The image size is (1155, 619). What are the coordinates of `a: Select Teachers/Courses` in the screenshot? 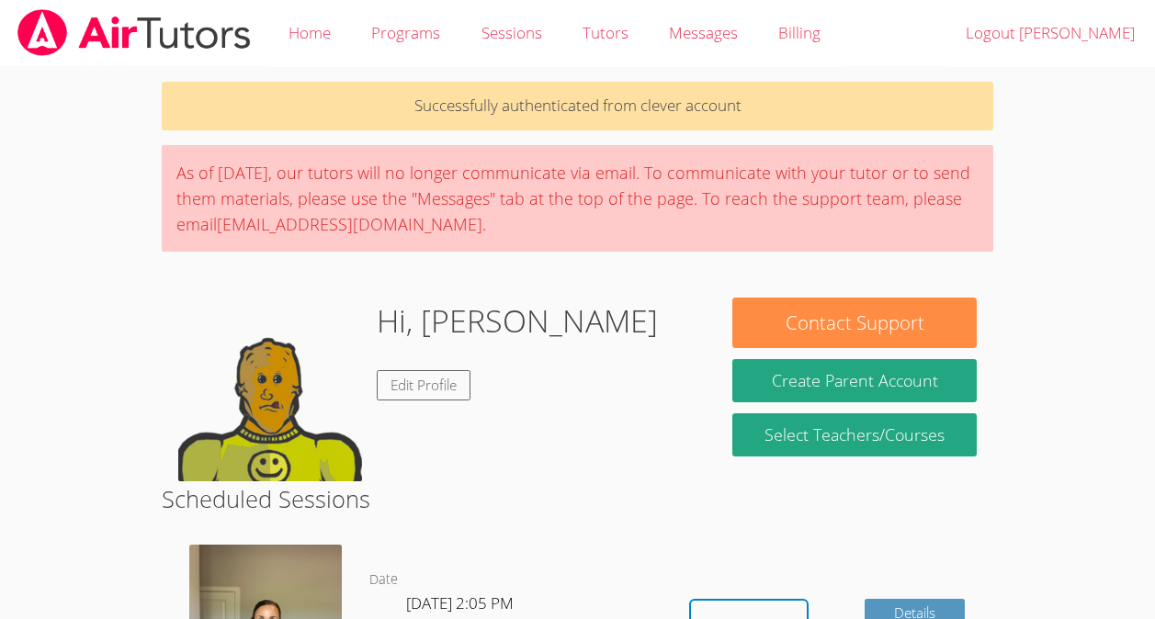 It's located at (854, 435).